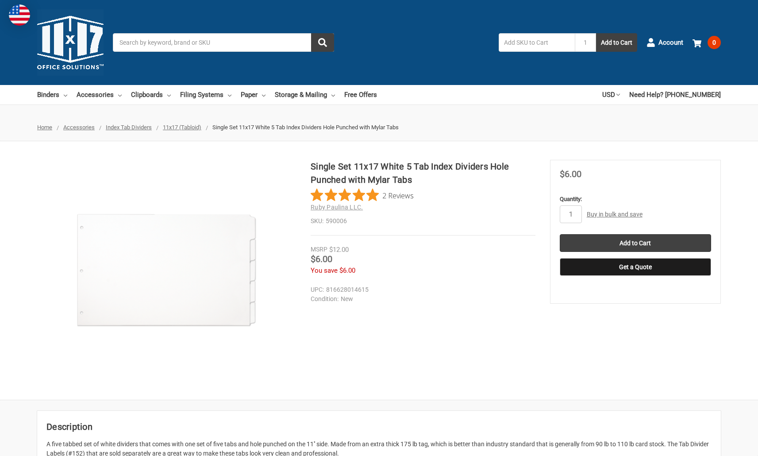 The image size is (758, 456). Describe the element at coordinates (129, 127) in the screenshot. I see `span: Index Tab Dividers` at that location.